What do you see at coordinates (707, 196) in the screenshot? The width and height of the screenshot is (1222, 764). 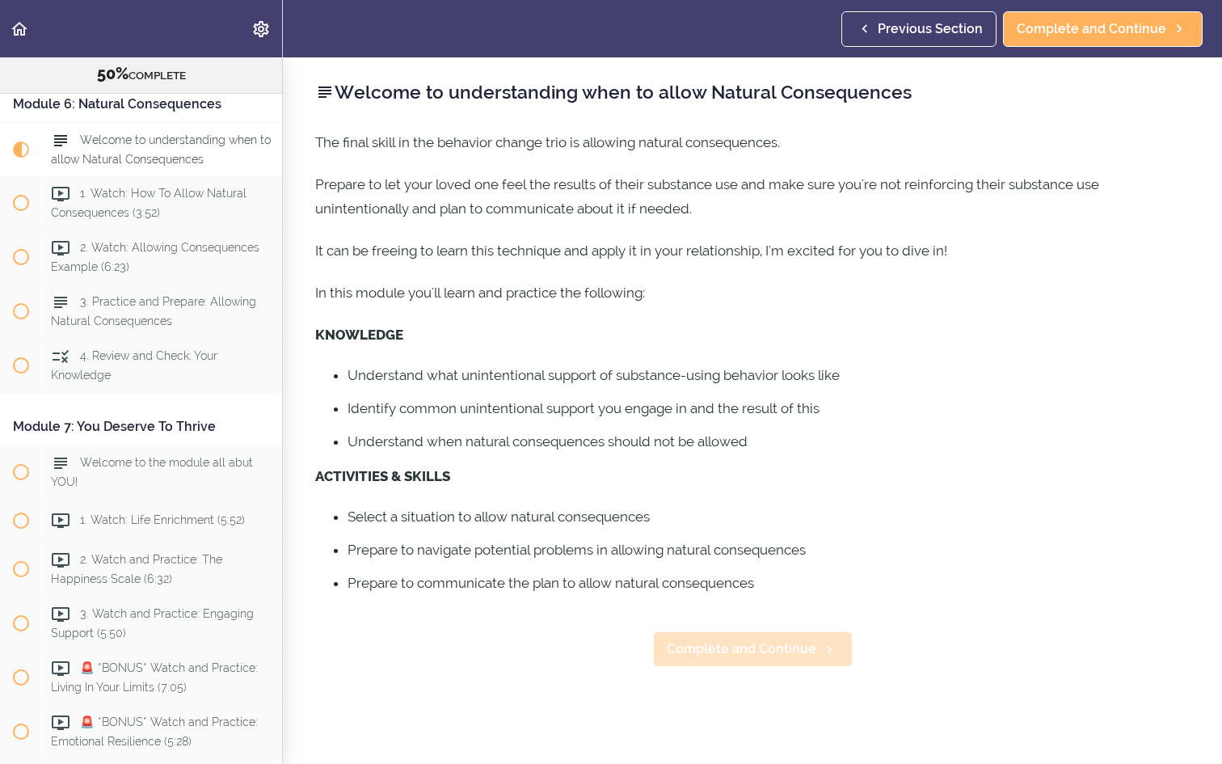 I see `span: Prepare to let your loved one feel the results of their substance use and make sure you're not re...` at bounding box center [707, 196].